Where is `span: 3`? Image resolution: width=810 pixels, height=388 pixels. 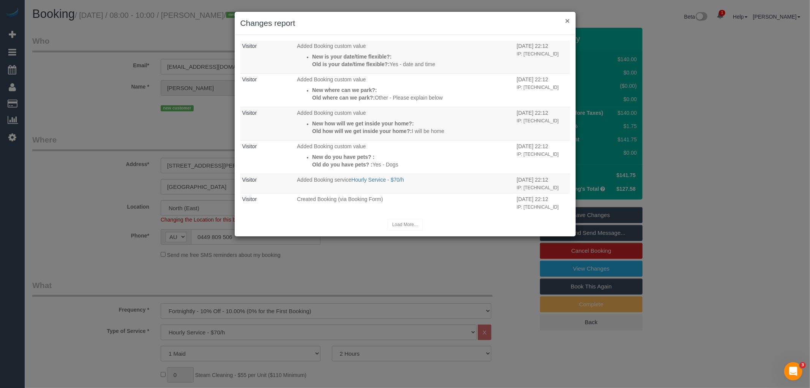
span: 3 is located at coordinates (803, 365).